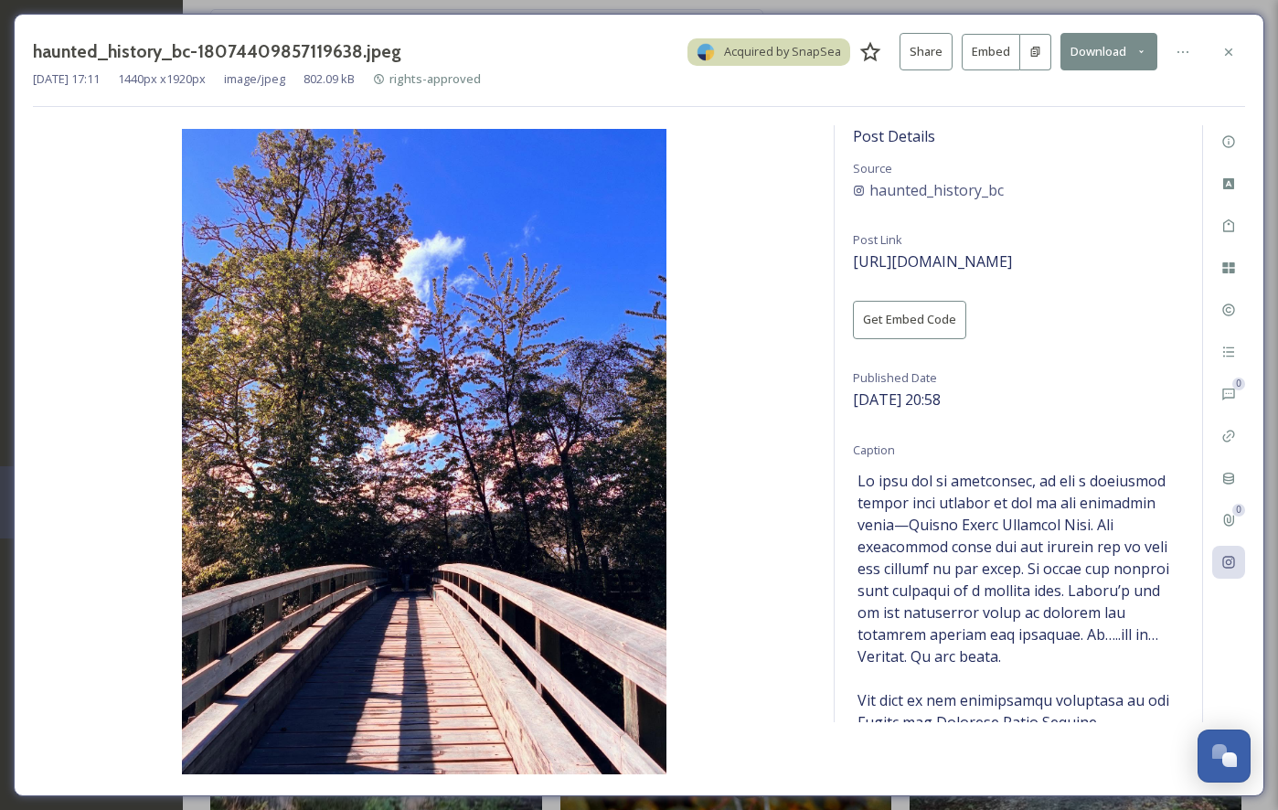 The width and height of the screenshot is (1278, 810). I want to click on span: 802.09 kB, so click(329, 79).